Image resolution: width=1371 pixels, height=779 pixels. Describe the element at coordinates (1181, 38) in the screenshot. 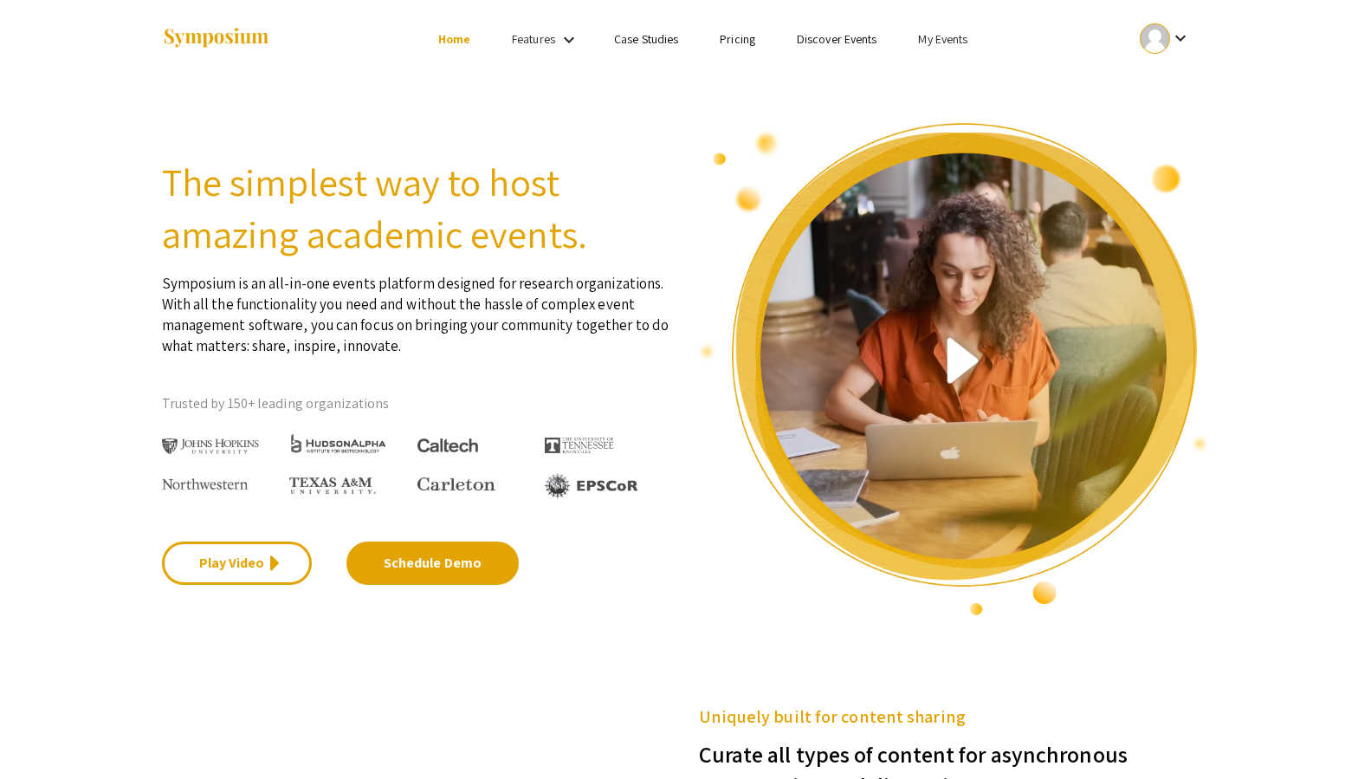

I see `mat-icon: Expand account dropdown` at that location.